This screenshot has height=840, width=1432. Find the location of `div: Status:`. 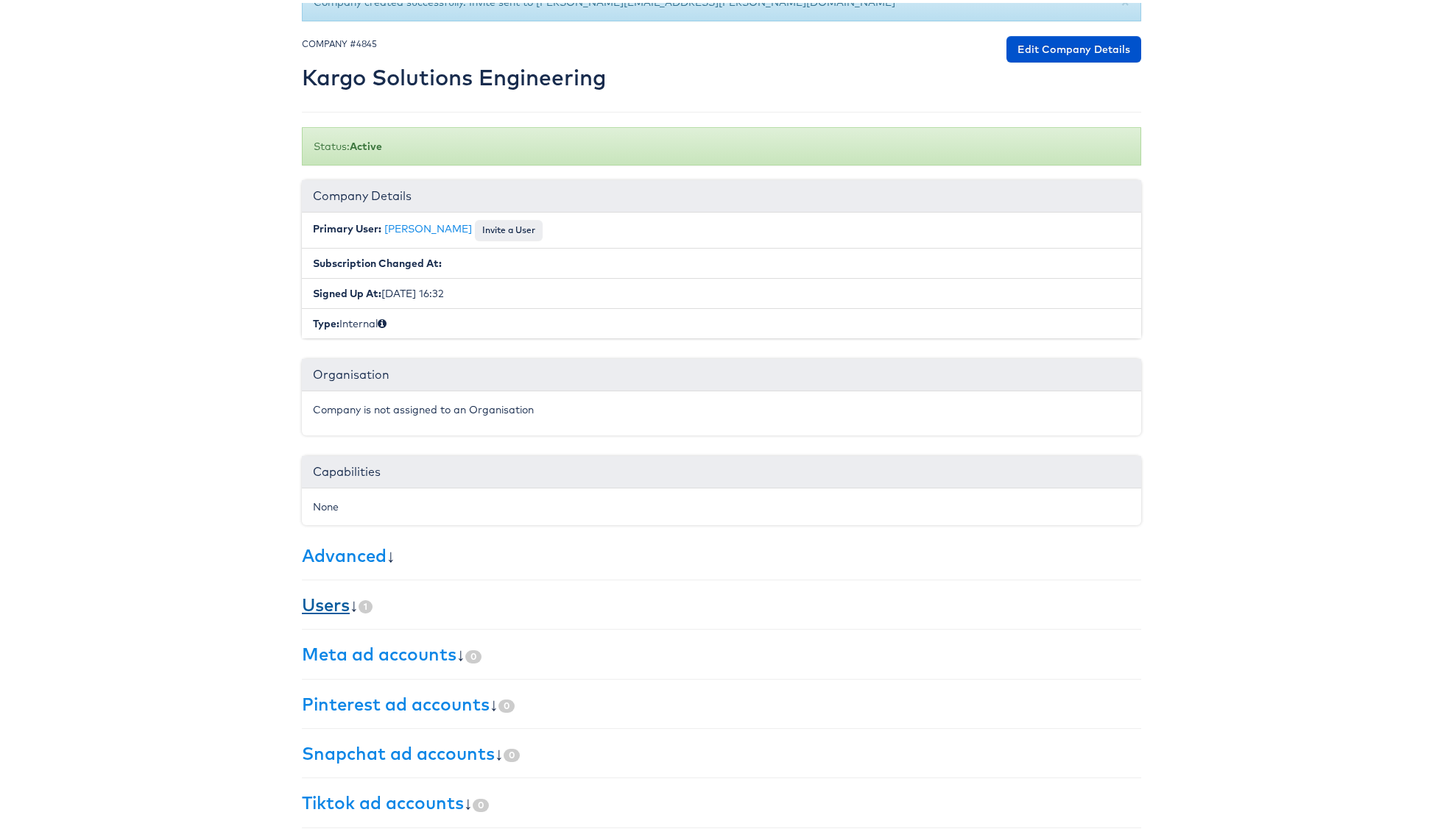

div: Status: is located at coordinates (721, 143).